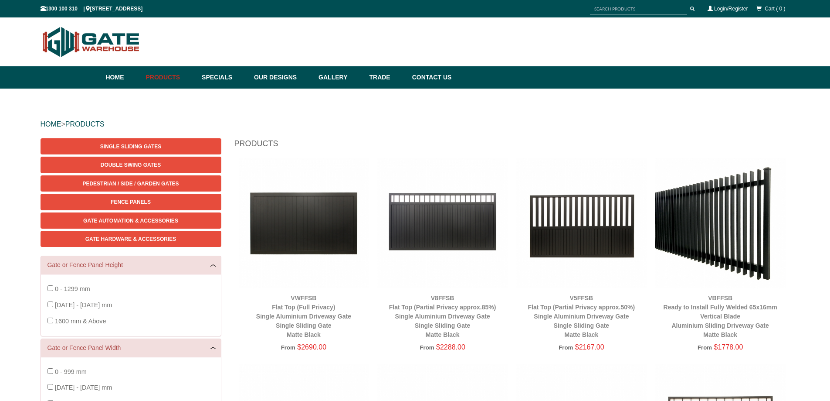  I want to click on span: Double Swing Gates, so click(131, 165).